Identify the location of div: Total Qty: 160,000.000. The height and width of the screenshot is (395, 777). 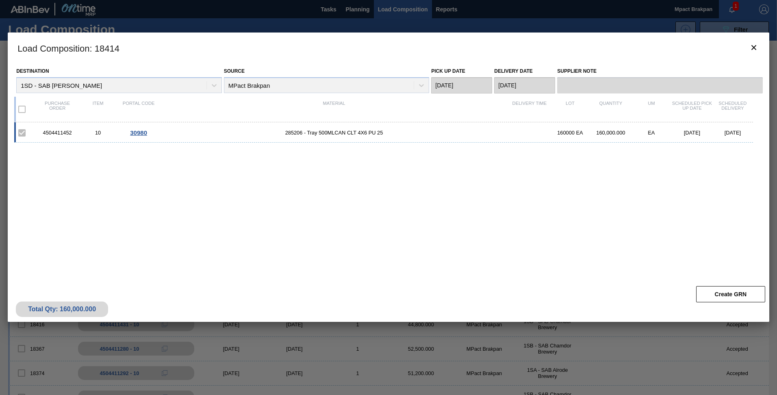
(62, 309).